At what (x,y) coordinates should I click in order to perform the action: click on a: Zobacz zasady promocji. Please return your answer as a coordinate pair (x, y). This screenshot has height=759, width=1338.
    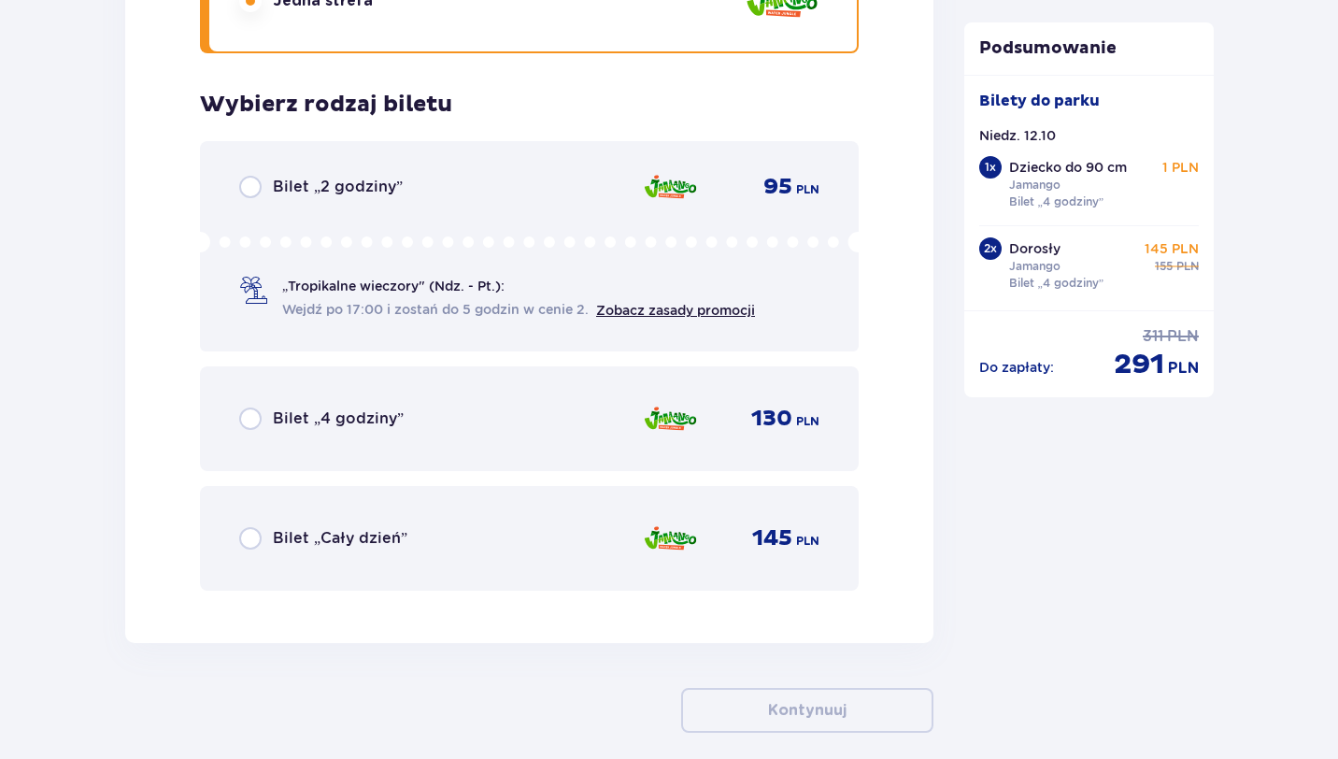
    Looking at the image, I should click on (676, 310).